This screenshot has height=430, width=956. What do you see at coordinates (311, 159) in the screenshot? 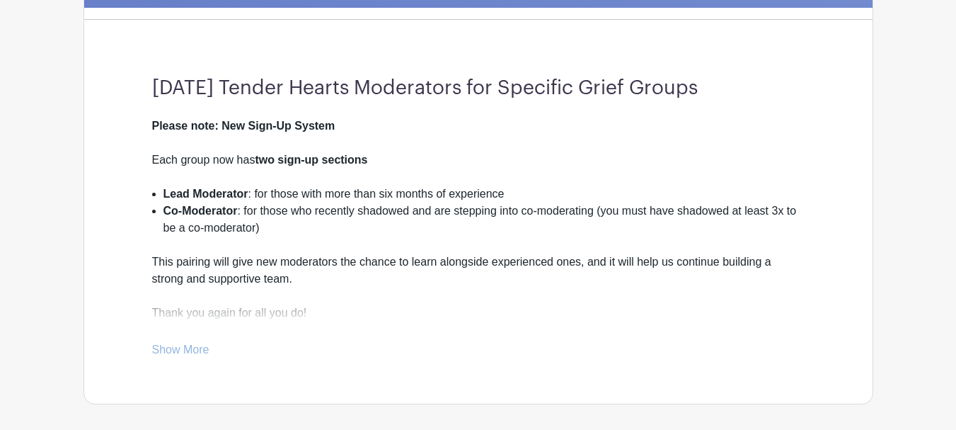
I see `strong: two sign-up sections` at bounding box center [311, 159].